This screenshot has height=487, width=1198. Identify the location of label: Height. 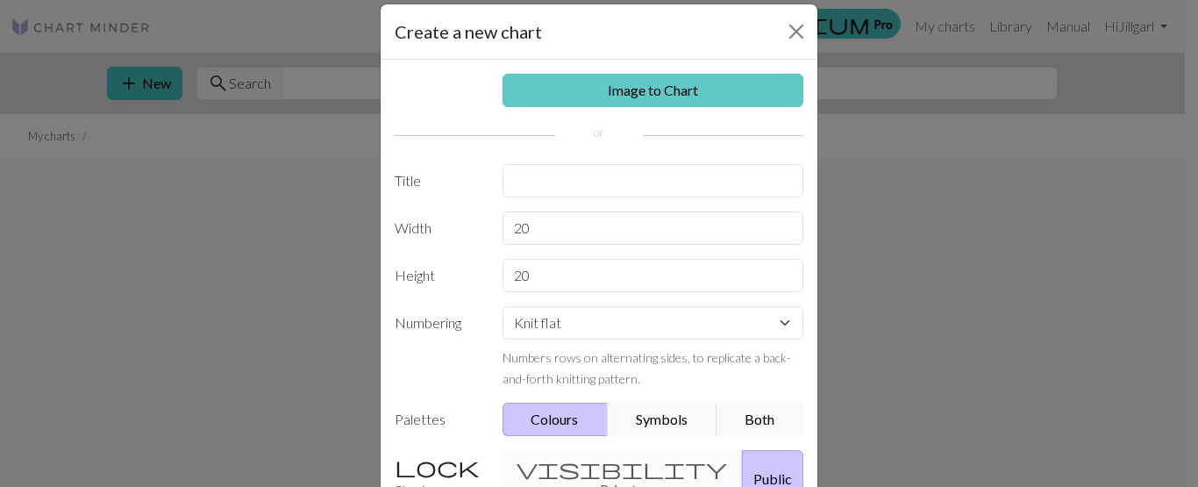
(438, 275).